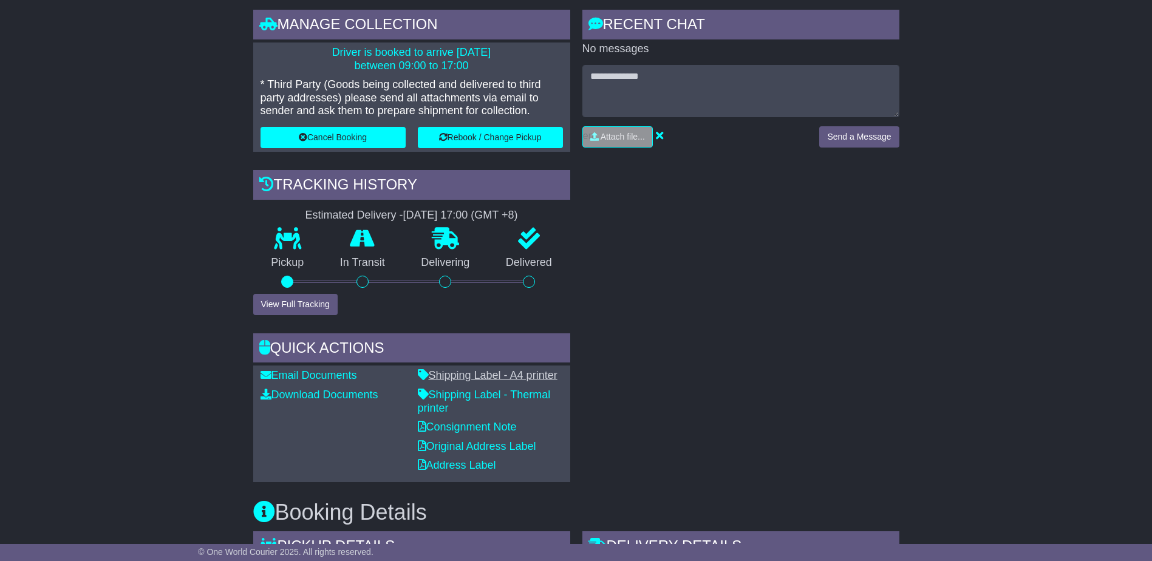 The width and height of the screenshot is (1152, 561). I want to click on div: RECENT CHAT, so click(741, 26).